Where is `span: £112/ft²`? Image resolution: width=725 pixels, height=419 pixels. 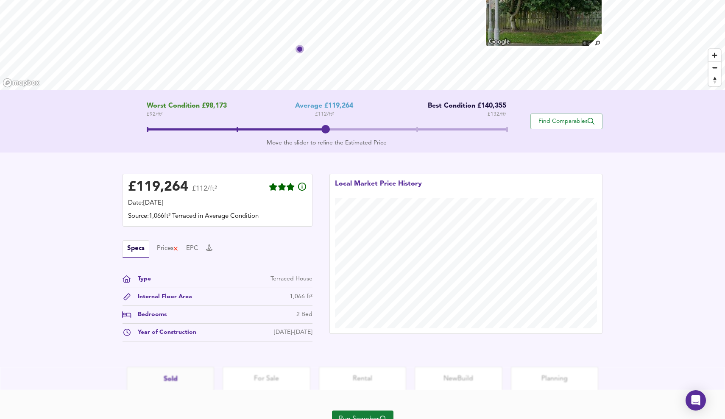 span: £112/ft² is located at coordinates (204, 192).